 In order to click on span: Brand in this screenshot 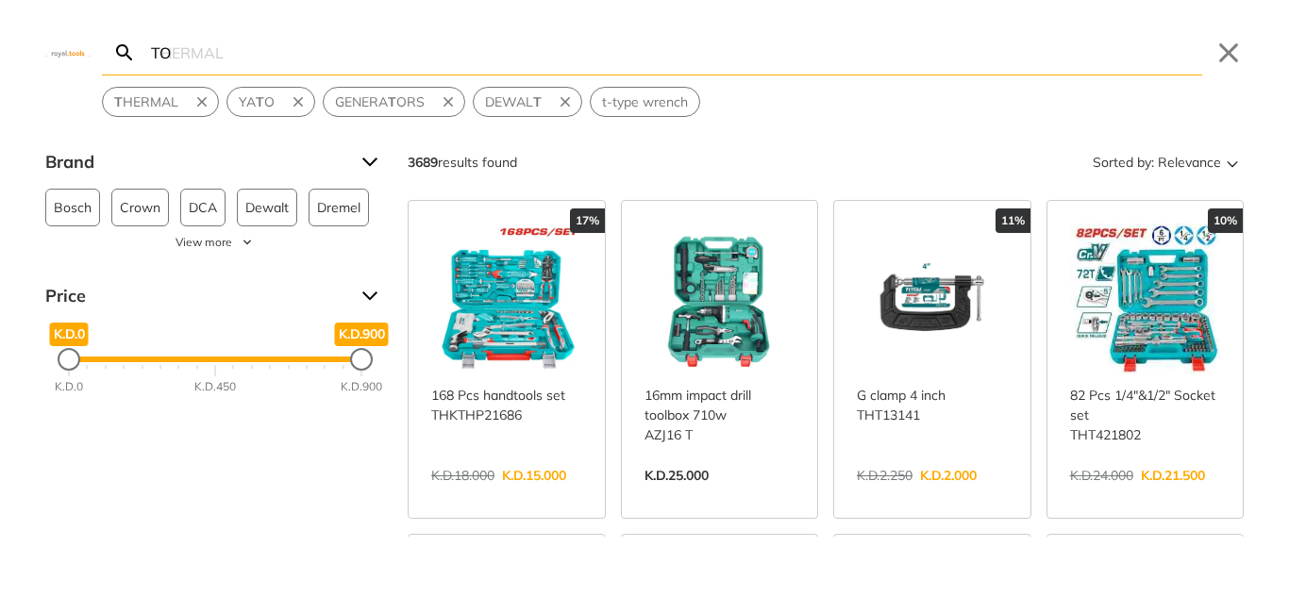, I will do `click(196, 162)`.